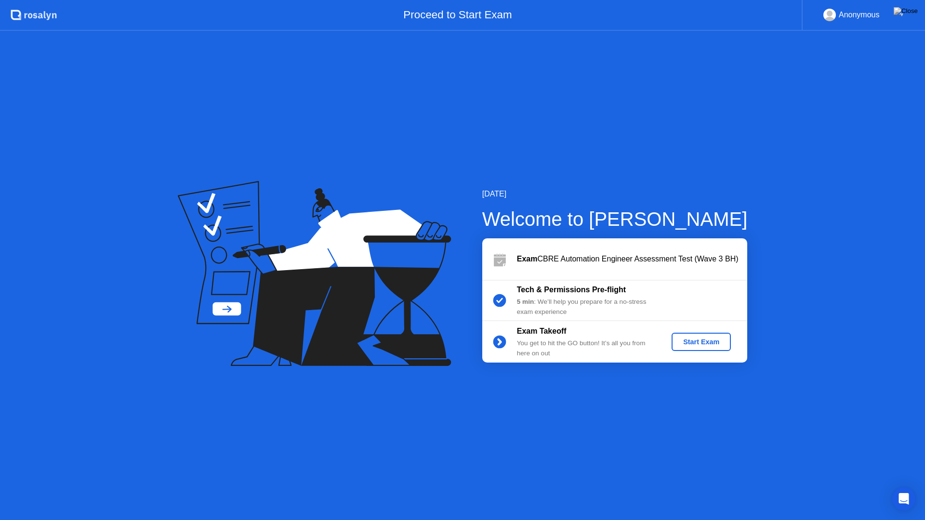 The height and width of the screenshot is (520, 925). What do you see at coordinates (701, 342) in the screenshot?
I see `button: Start Exam` at bounding box center [701, 342].